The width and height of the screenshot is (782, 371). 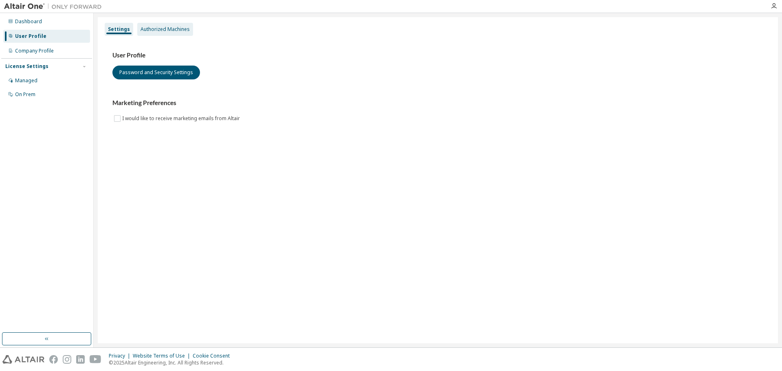 What do you see at coordinates (119, 29) in the screenshot?
I see `div: Settings` at bounding box center [119, 29].